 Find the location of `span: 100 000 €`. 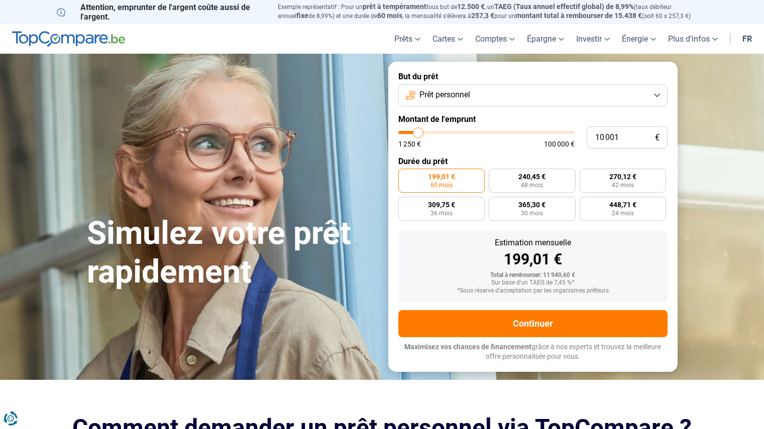

span: 100 000 € is located at coordinates (559, 144).